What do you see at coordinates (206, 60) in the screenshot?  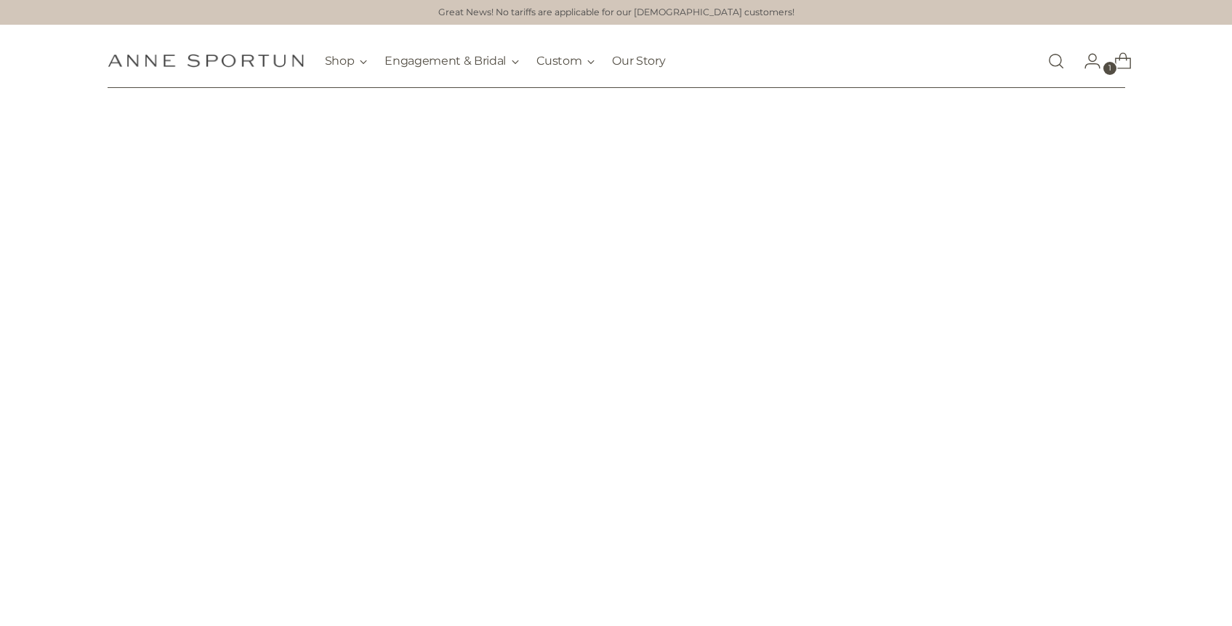 I see `a: Anne Sportun Fine Jewellery` at bounding box center [206, 60].